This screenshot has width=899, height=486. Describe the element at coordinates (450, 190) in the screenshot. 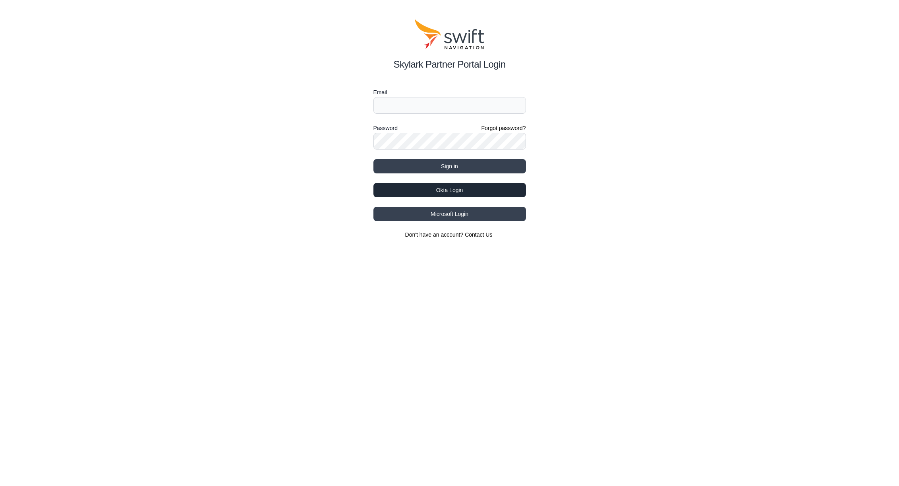

I see `button: Okta Login` at that location.